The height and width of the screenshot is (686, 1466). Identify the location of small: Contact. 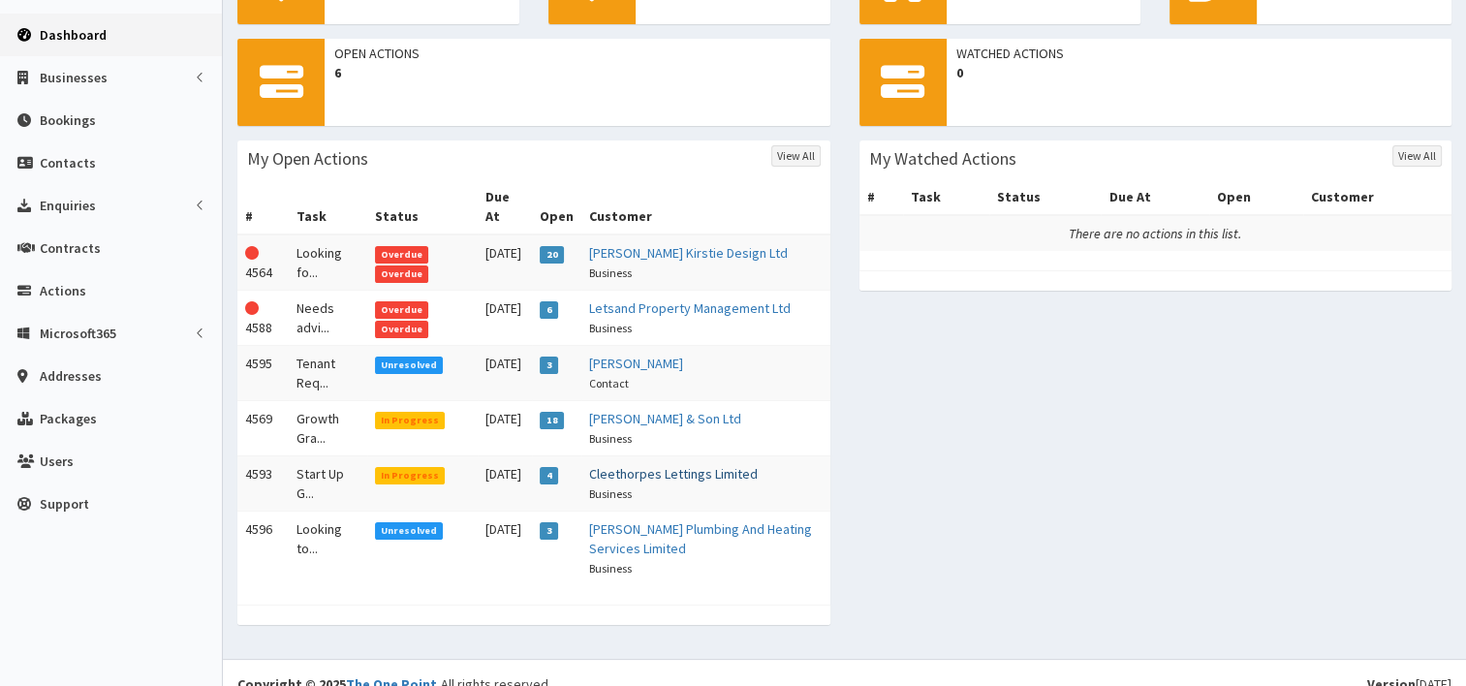
(609, 383).